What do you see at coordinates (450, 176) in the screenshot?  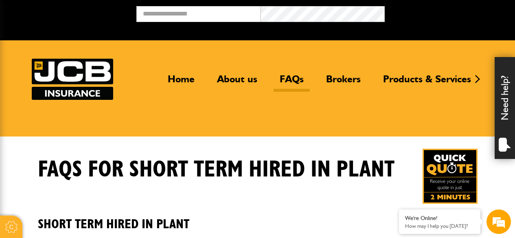 I see `a: Get your insurance quote in just 2-minutes` at bounding box center [450, 176].